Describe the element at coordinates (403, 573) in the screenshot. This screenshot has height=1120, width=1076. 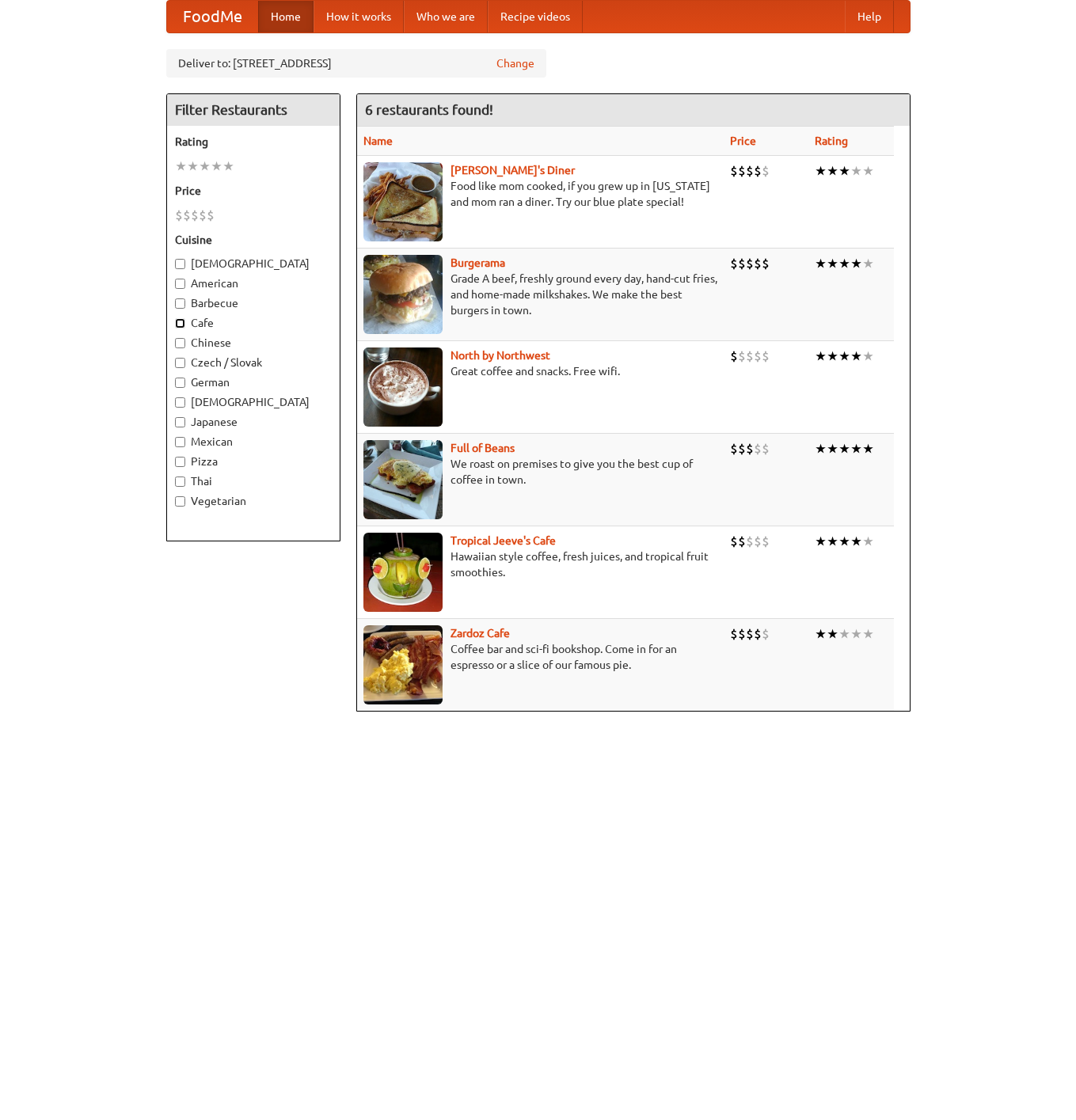
I see `img: jeeves.jpg` at that location.